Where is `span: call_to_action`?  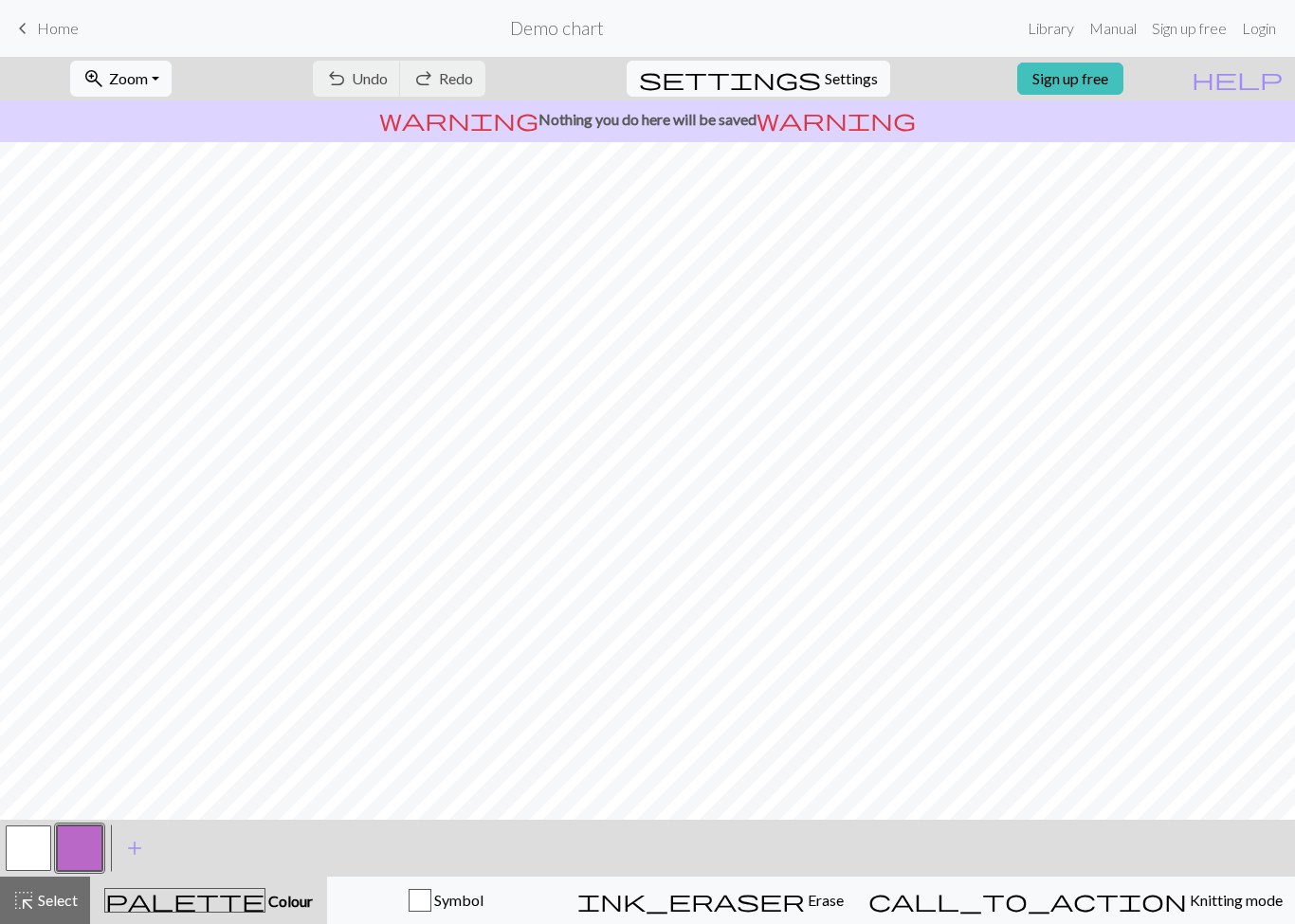 span: call_to_action is located at coordinates (1028, 901).